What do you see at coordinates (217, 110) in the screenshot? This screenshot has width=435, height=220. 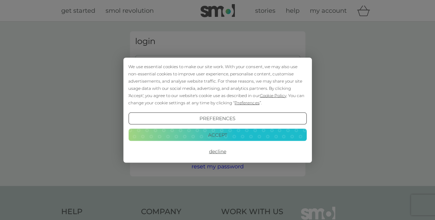 I see `div: Cookie Consent Prompt` at bounding box center [217, 110].